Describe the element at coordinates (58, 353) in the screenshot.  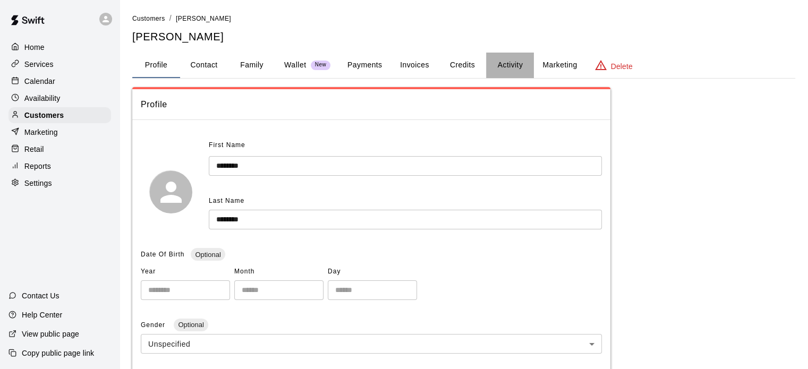
I see `p: Copy public page link` at that location.